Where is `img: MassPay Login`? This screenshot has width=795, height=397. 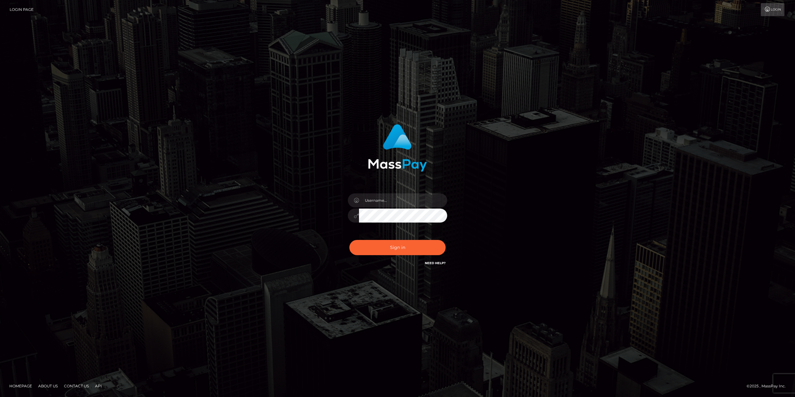
img: MassPay Login is located at coordinates (397, 148).